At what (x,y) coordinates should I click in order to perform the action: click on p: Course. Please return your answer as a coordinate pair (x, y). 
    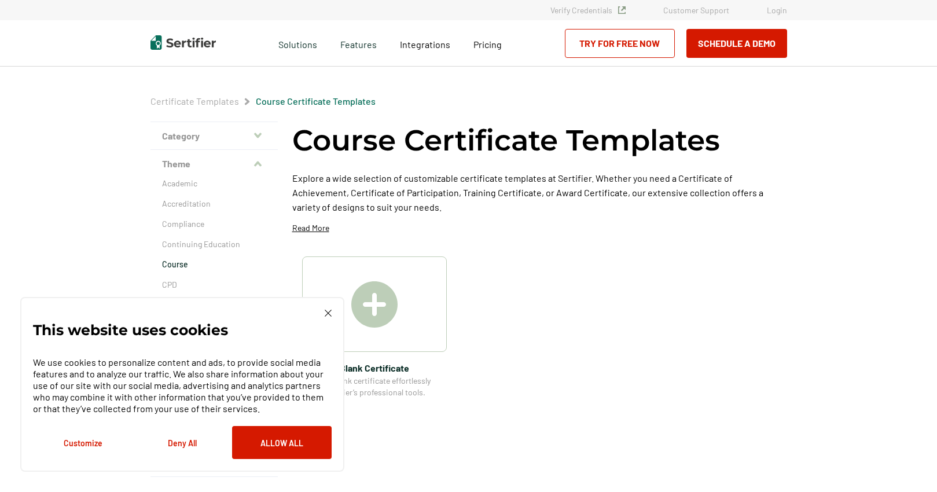
    Looking at the image, I should click on (214, 264).